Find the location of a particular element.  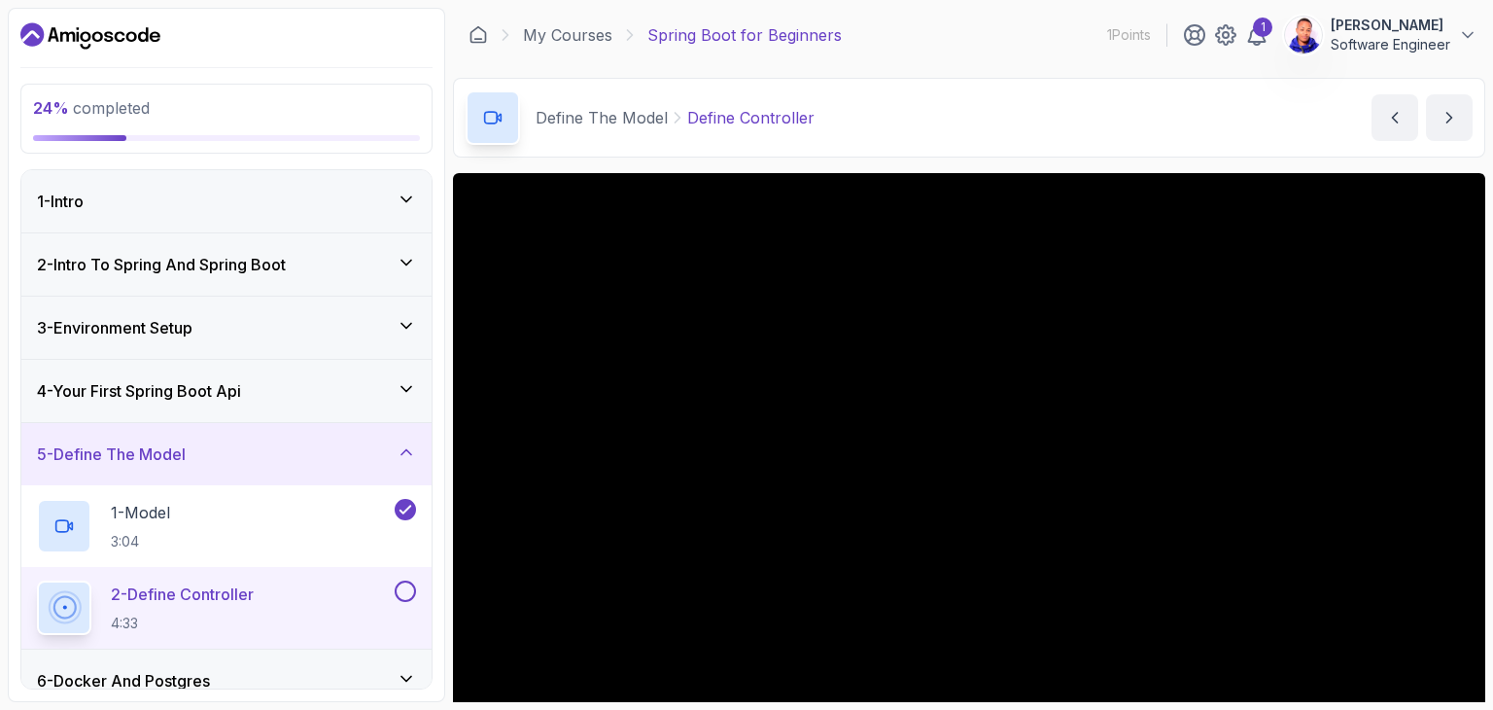

a: My Courses is located at coordinates (568, 35).